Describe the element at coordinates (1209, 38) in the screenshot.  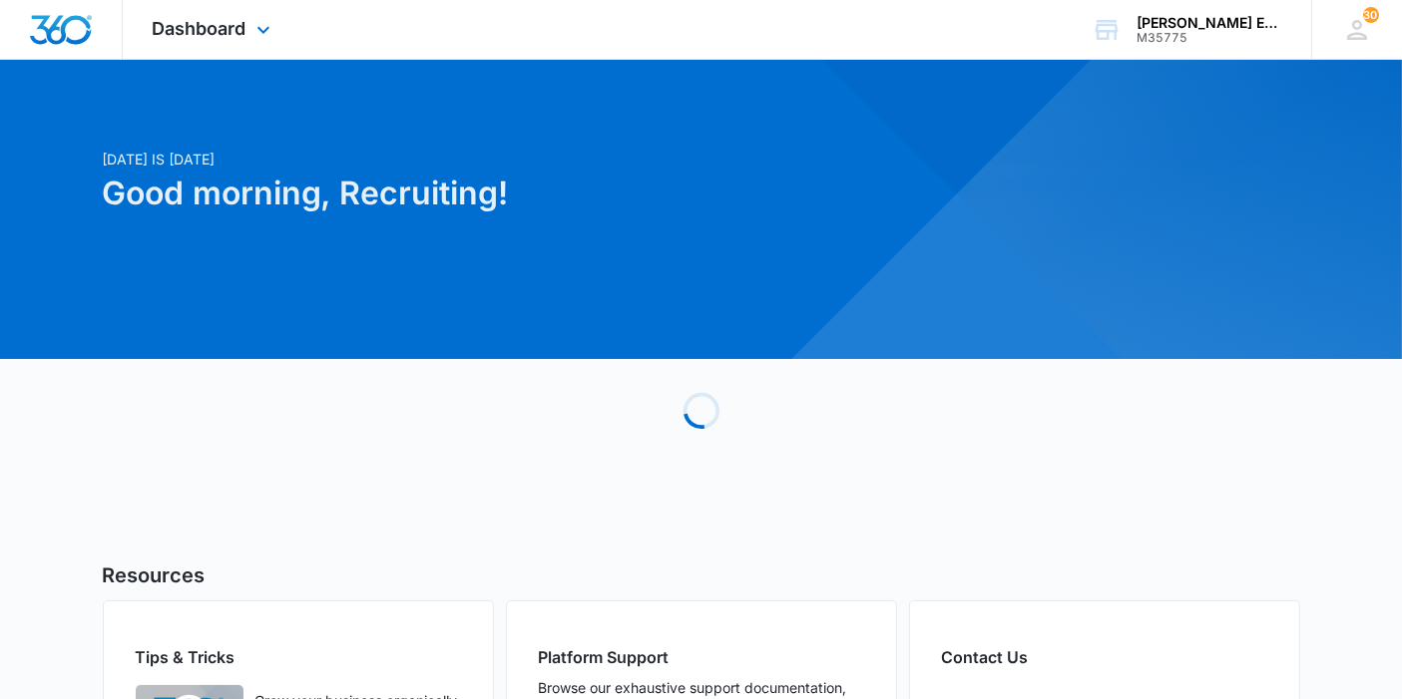
I see `div: account id` at that location.